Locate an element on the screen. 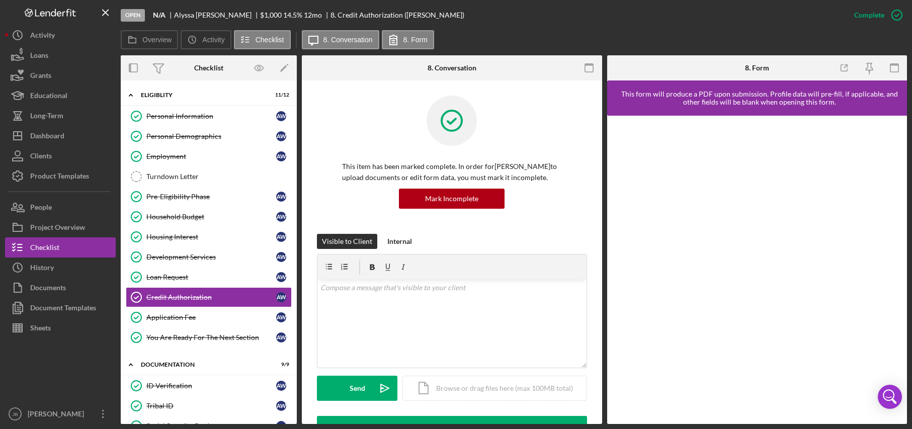 The width and height of the screenshot is (912, 429). a: Checklist is located at coordinates (60, 248).